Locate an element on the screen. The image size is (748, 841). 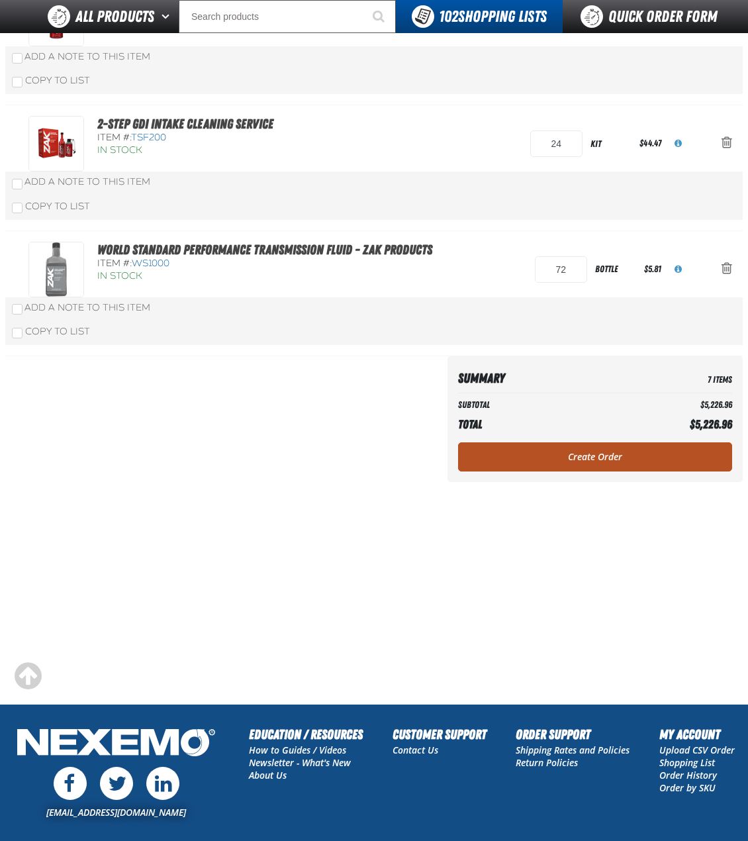
h2: Customer Support is located at coordinates (440, 734).